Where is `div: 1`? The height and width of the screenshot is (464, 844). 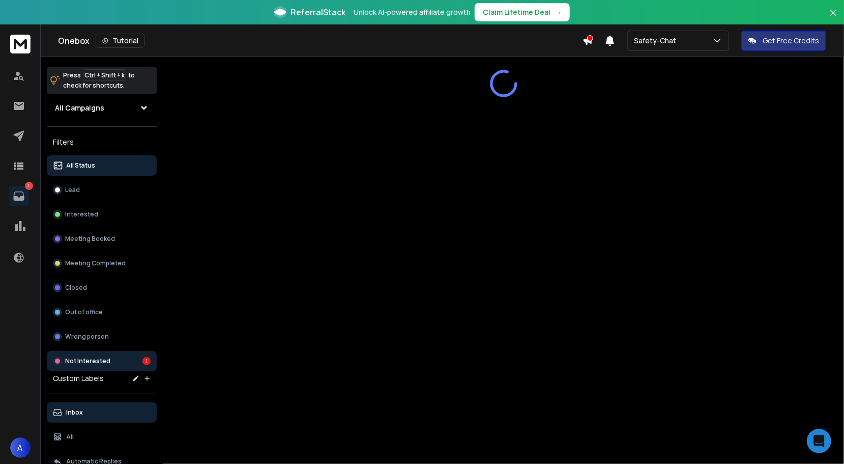
div: 1 is located at coordinates (147, 361).